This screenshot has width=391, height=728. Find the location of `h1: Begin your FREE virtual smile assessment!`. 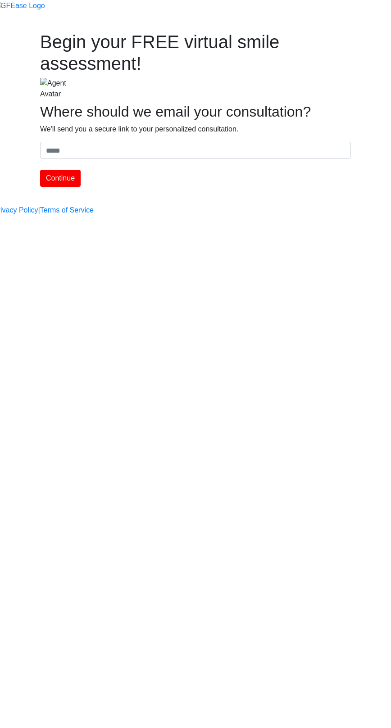

h1: Begin your FREE virtual smile assessment! is located at coordinates (195, 53).